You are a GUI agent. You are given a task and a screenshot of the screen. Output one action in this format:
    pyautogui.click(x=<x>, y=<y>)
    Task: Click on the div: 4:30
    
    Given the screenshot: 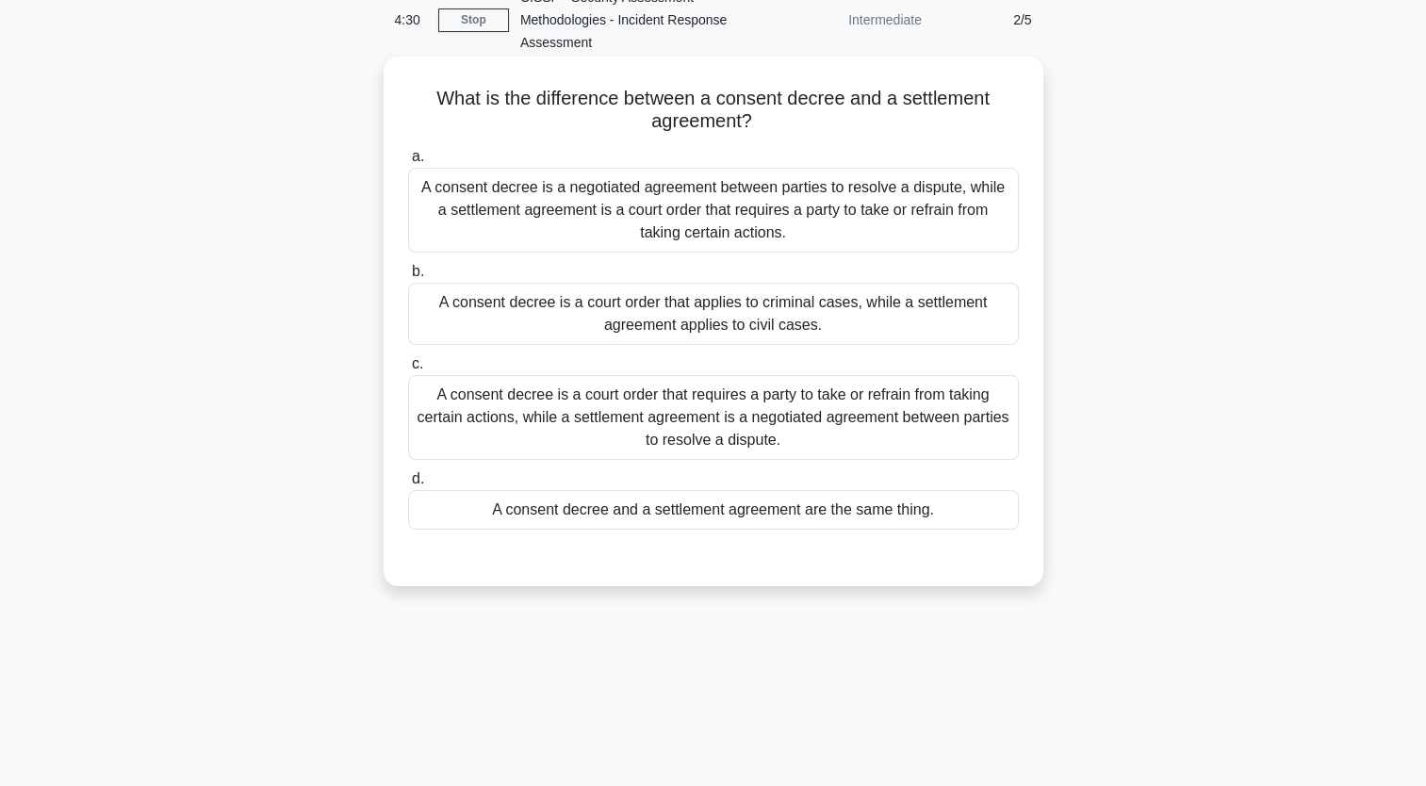 What is the action you would take?
    pyautogui.click(x=411, y=20)
    